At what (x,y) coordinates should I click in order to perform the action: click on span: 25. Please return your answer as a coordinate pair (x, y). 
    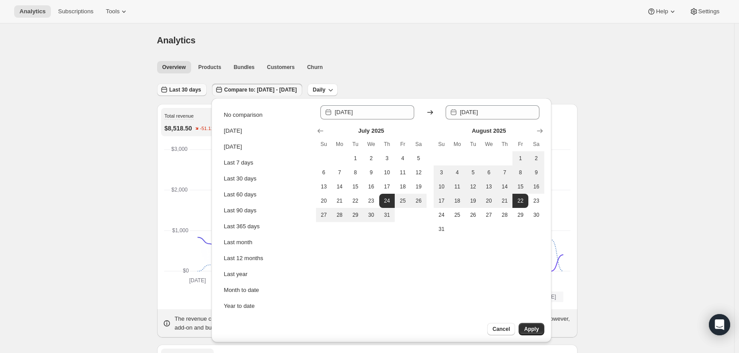
    Looking at the image, I should click on (403, 201).